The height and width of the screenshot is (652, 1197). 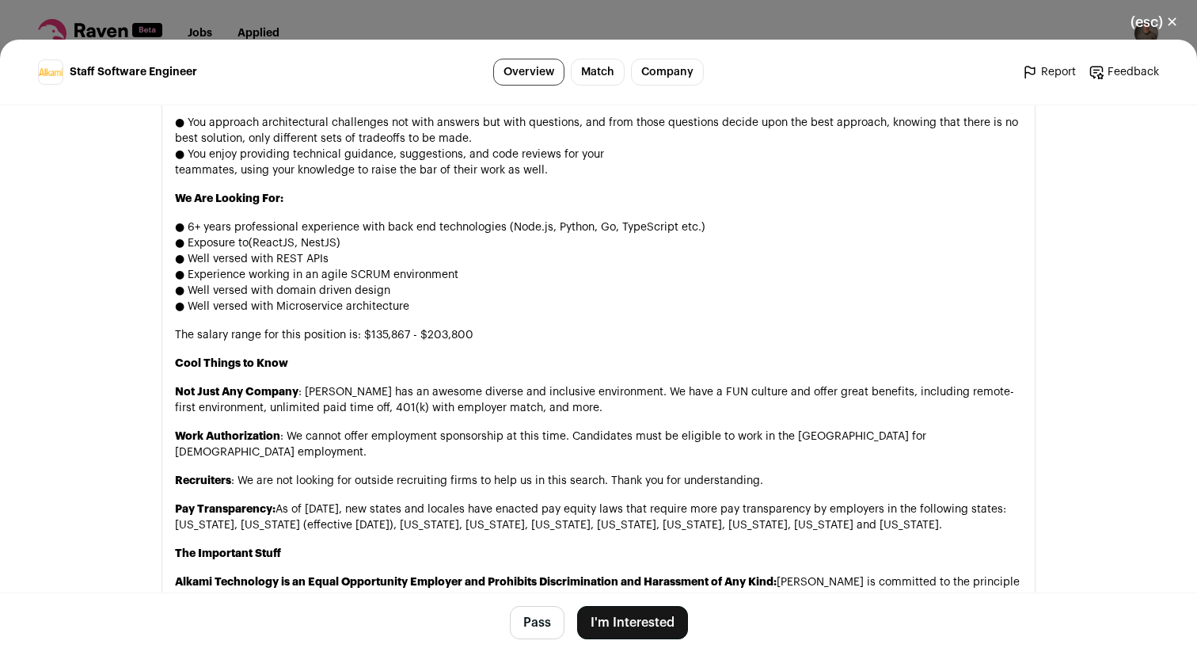 What do you see at coordinates (599, 267) in the screenshot?
I see `p: ● 6+ years professional experience with back end technologies (Node.js, Python, Go, TypeScript et...` at bounding box center [599, 267].